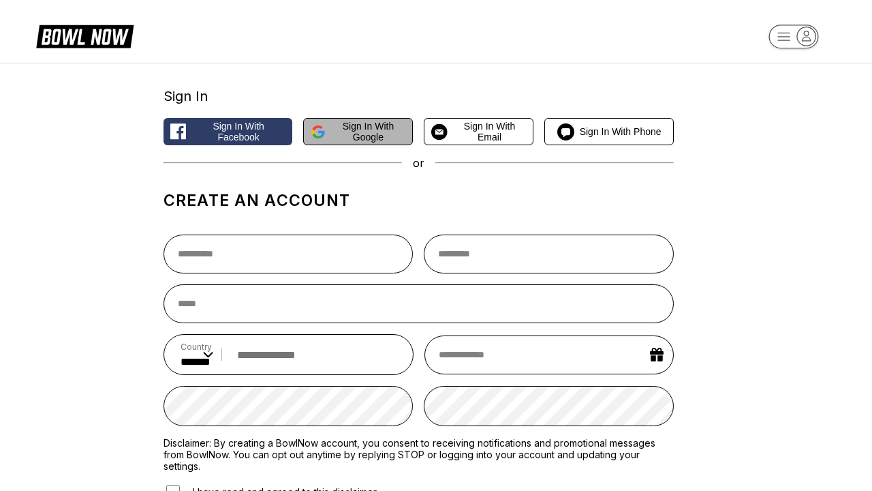 The image size is (872, 491). I want to click on button: Sign in with Phone, so click(609, 132).